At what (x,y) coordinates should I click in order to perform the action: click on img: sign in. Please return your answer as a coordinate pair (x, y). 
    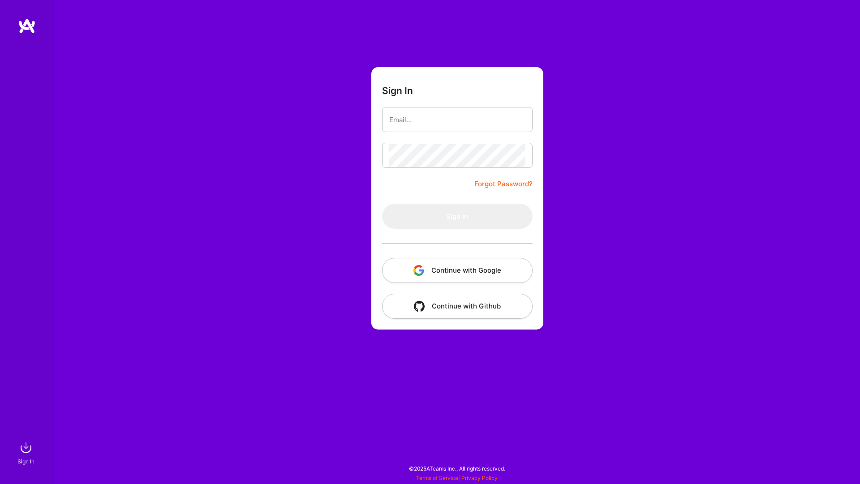
    Looking at the image, I should click on (26, 448).